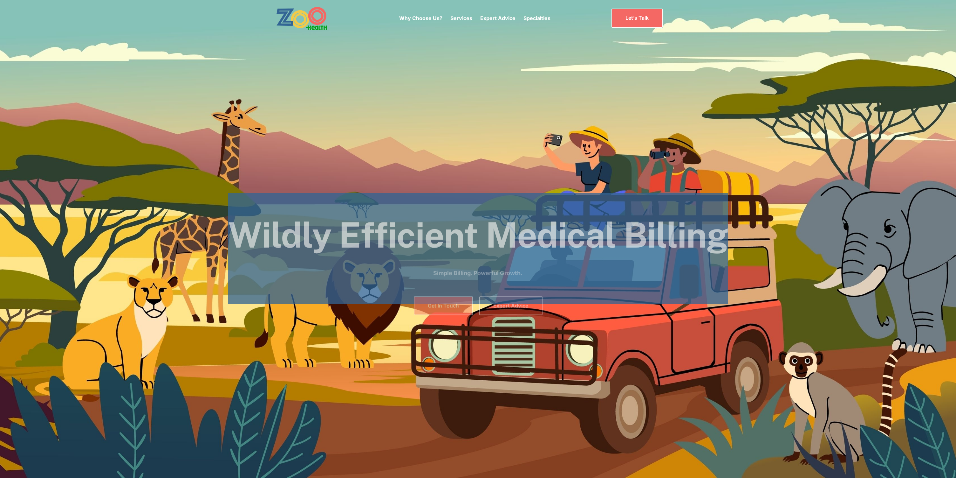  What do you see at coordinates (461, 18) in the screenshot?
I see `p: Services` at bounding box center [461, 18].